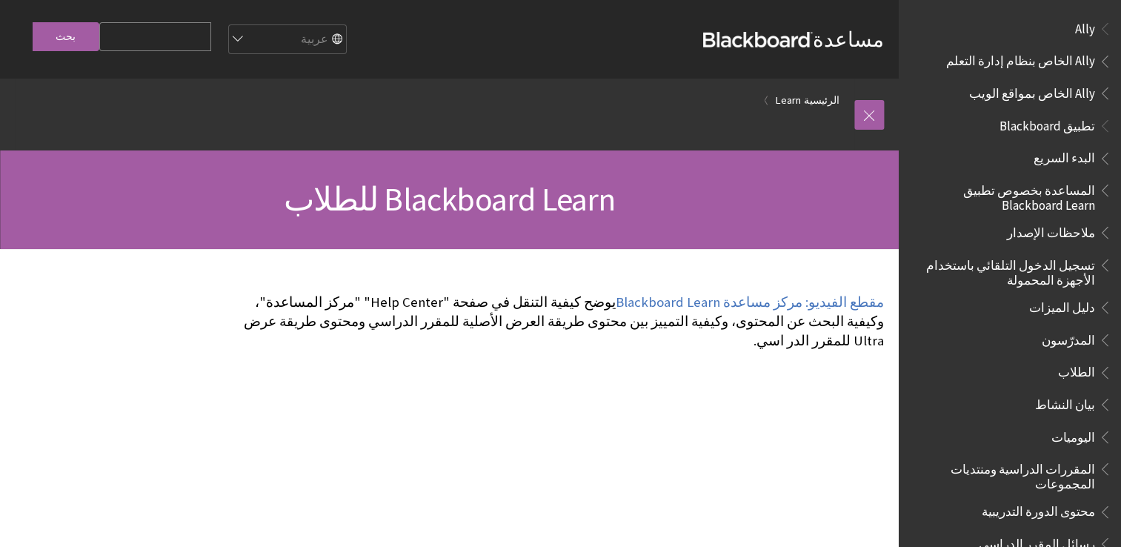  What do you see at coordinates (66, 36) in the screenshot?
I see `input: بحث` at bounding box center [66, 36].